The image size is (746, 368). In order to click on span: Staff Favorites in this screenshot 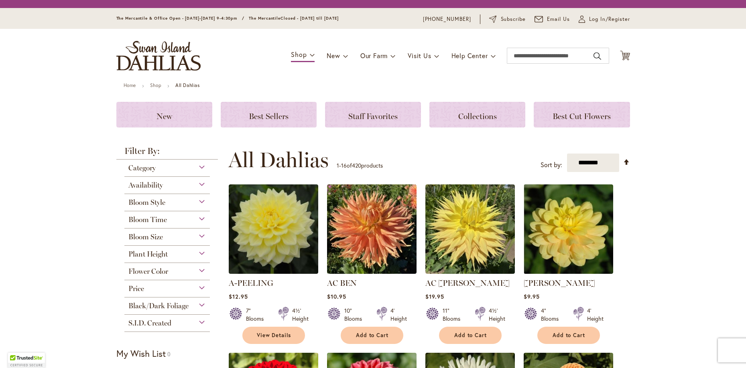, I will do `click(373, 116)`.